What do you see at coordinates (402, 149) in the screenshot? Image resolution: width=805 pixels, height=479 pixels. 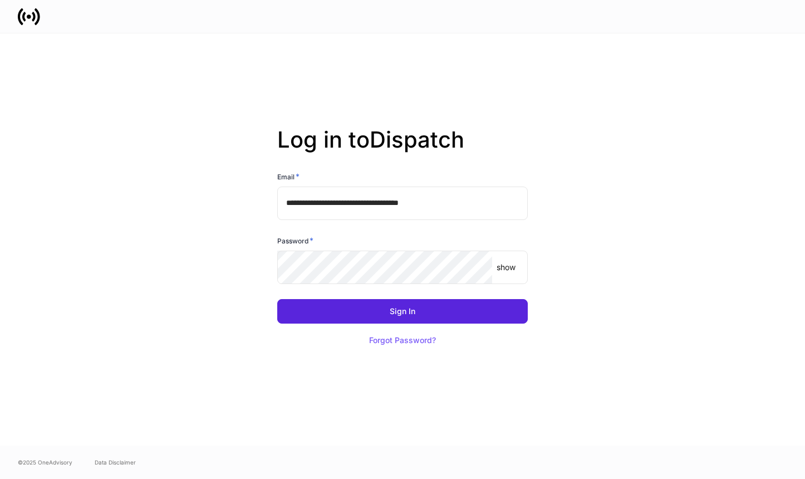 I see `h2: Log in to Dispatch` at bounding box center [402, 149].